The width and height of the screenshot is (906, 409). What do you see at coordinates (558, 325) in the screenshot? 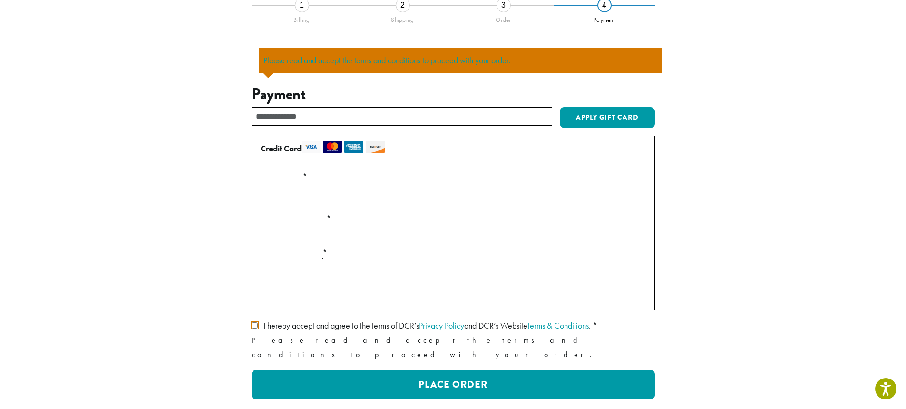
I see `a: Terms & Conditions` at bounding box center [558, 325].